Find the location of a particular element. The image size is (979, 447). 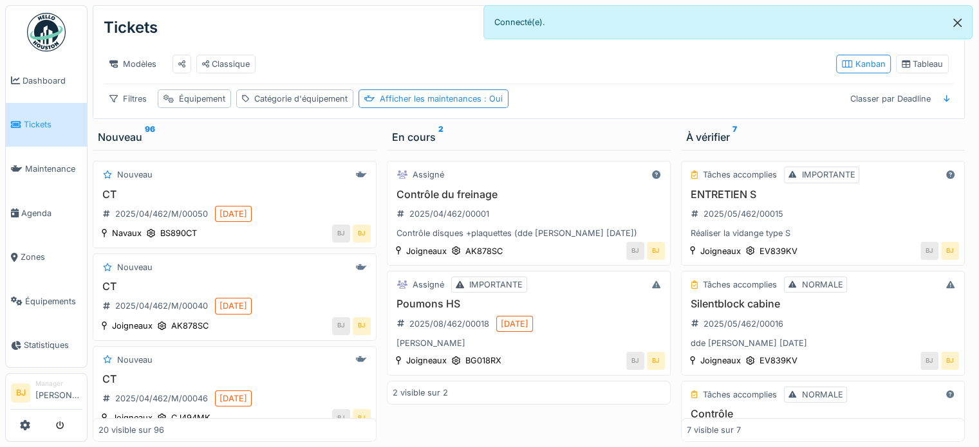

div: Navaux is located at coordinates (127, 233).